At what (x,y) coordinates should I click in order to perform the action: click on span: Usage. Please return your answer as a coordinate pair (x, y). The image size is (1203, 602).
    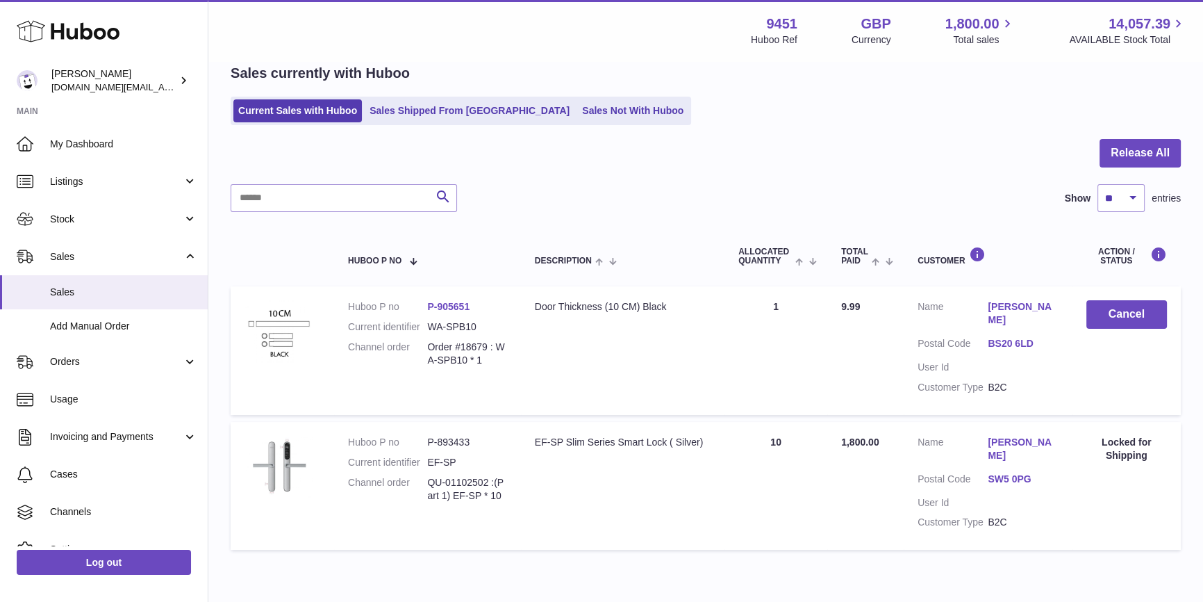
    Looking at the image, I should click on (124, 399).